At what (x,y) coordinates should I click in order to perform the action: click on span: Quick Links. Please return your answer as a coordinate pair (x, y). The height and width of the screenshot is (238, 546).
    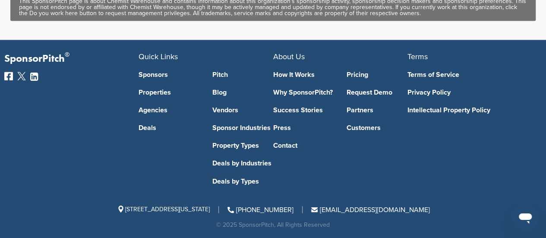
    Looking at the image, I should click on (158, 57).